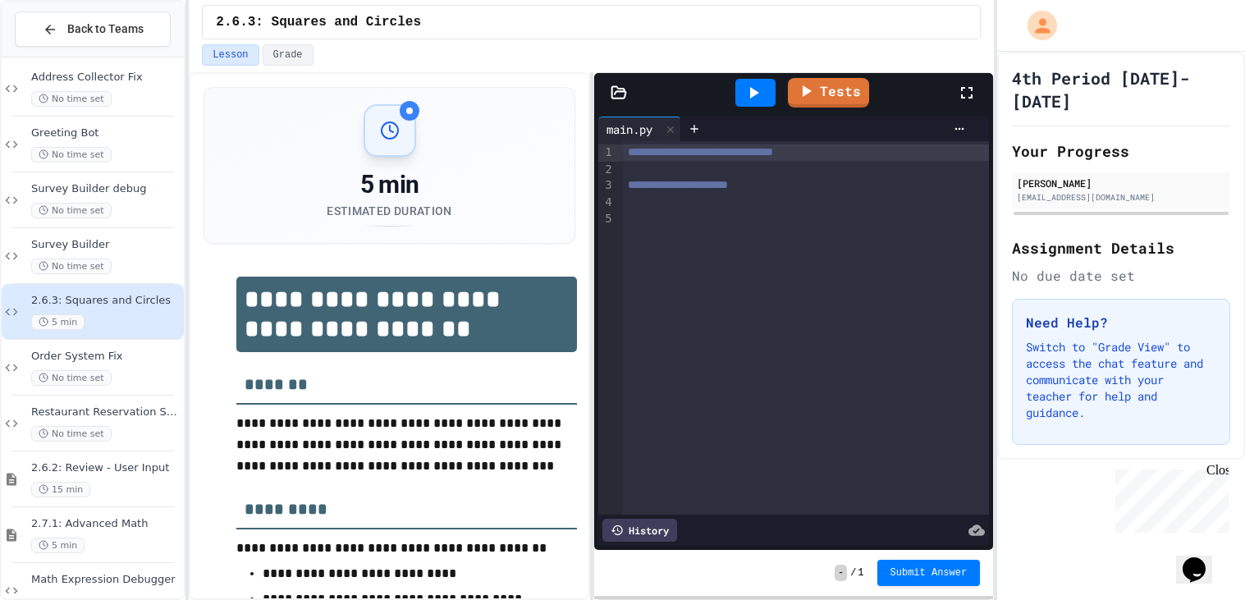 This screenshot has width=1245, height=600. Describe the element at coordinates (828, 93) in the screenshot. I see `a: Tests` at that location.